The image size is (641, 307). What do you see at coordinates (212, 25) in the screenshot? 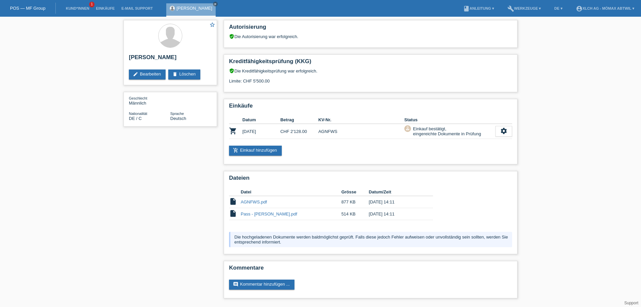
I see `a: star_border` at bounding box center [212, 25].